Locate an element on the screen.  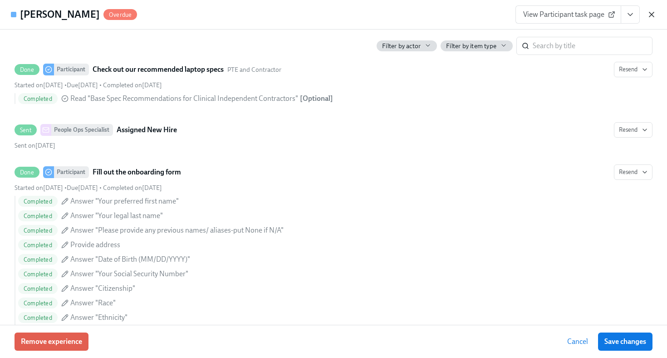
span: PTE and Contractor is located at coordinates (254, 69).